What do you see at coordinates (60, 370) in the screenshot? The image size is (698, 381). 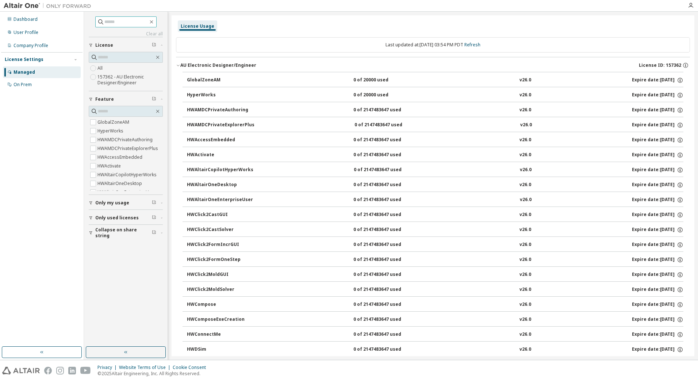 I see `img: instagram.svg` at bounding box center [60, 370].